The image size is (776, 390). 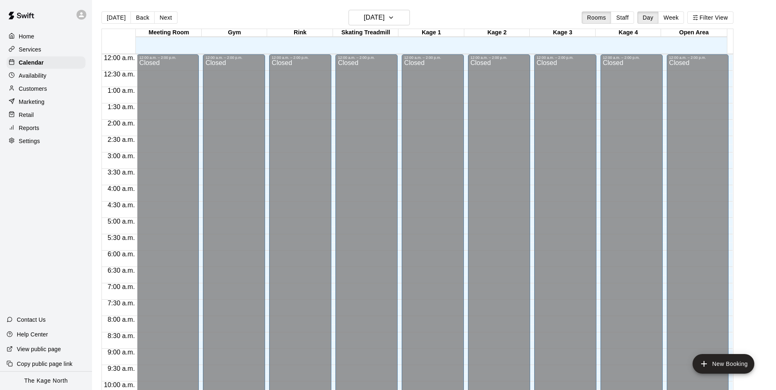 What do you see at coordinates (46, 89) in the screenshot?
I see `div: Customers` at bounding box center [46, 89].